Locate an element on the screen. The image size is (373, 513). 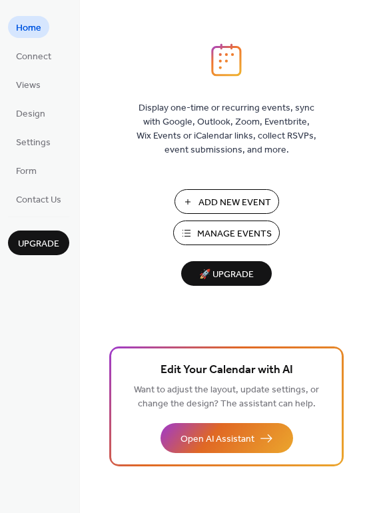
button: Upgrade is located at coordinates (39, 243).